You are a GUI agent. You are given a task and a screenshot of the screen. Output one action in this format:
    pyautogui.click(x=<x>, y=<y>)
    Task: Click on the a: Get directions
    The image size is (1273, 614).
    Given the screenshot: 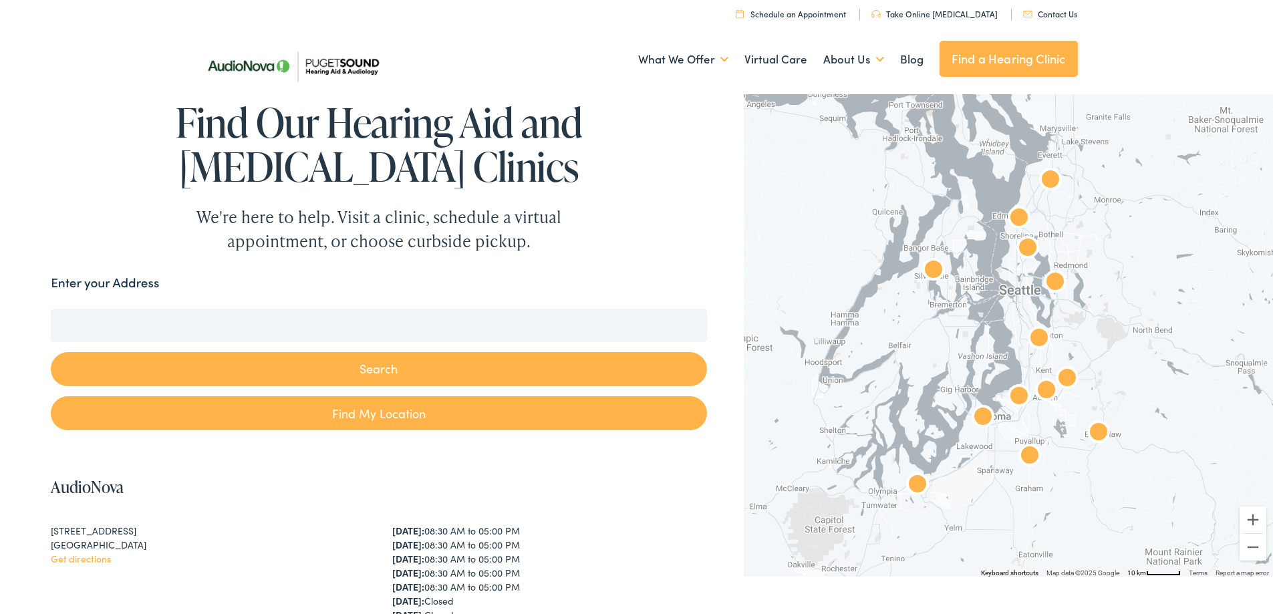 What is the action you would take?
    pyautogui.click(x=81, y=559)
    